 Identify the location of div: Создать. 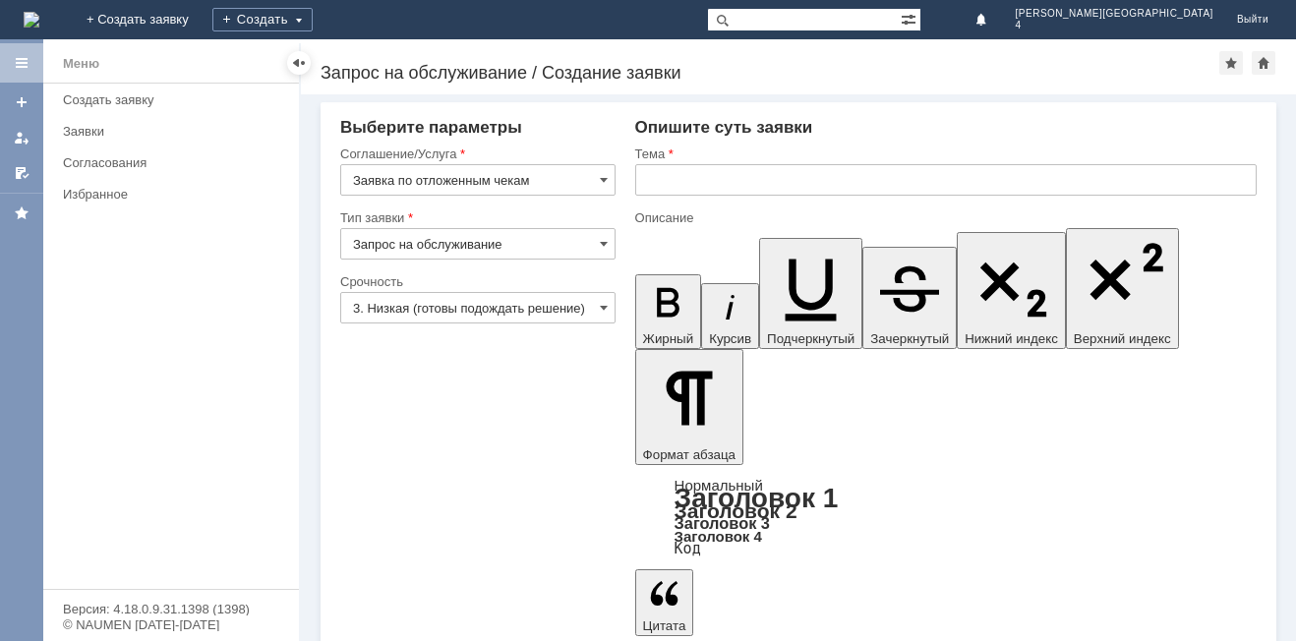
(263, 20).